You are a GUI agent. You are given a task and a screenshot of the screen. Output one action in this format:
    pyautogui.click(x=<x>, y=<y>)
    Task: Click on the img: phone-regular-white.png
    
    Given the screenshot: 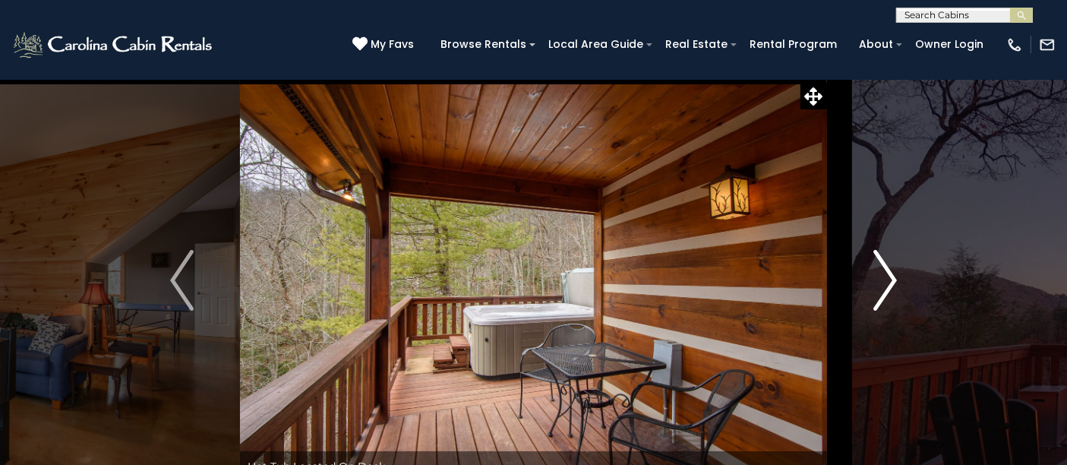 What is the action you would take?
    pyautogui.click(x=1015, y=45)
    